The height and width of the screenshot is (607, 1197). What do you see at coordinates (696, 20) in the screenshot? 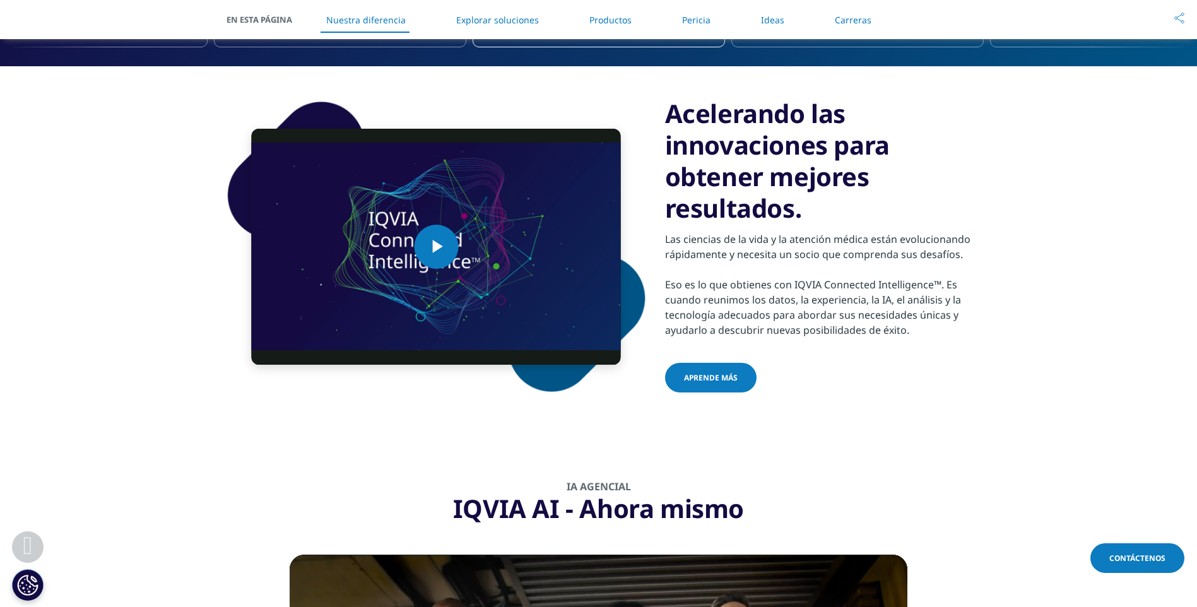
I see `a: Pericia` at bounding box center [696, 20].